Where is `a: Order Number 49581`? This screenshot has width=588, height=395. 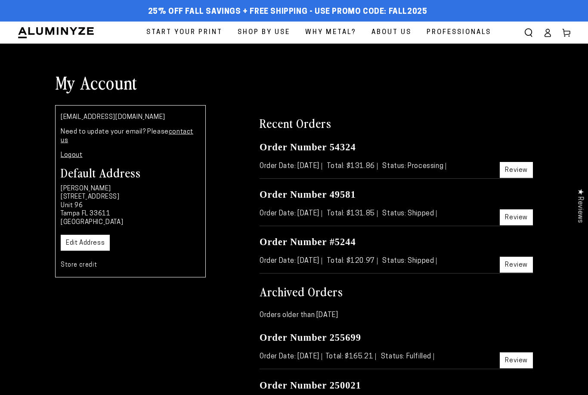 a: Order Number 49581 is located at coordinates (308, 194).